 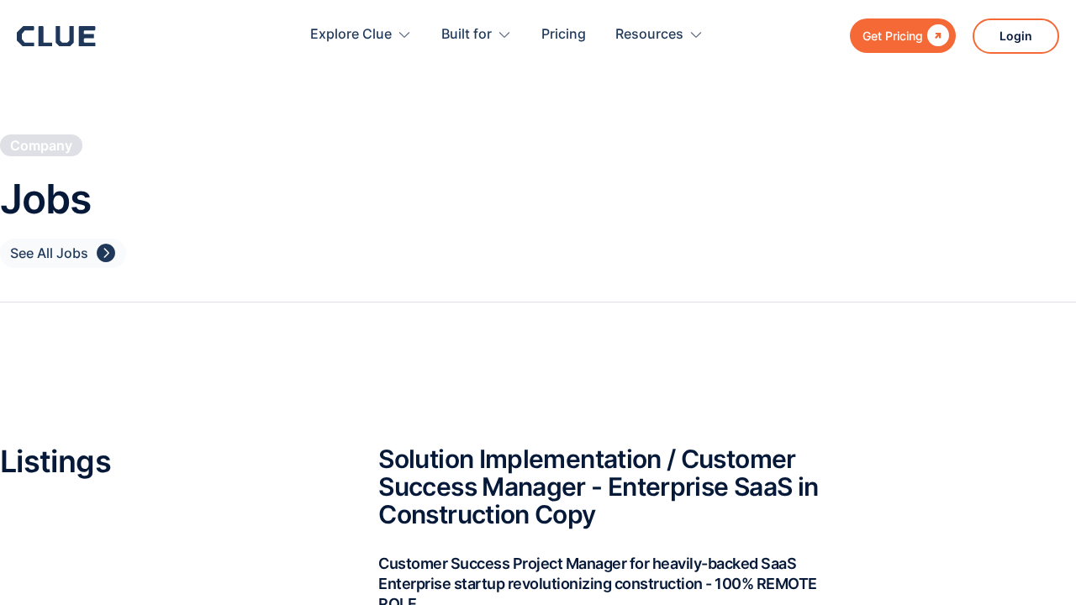 What do you see at coordinates (563, 34) in the screenshot?
I see `a: Pricing` at bounding box center [563, 34].